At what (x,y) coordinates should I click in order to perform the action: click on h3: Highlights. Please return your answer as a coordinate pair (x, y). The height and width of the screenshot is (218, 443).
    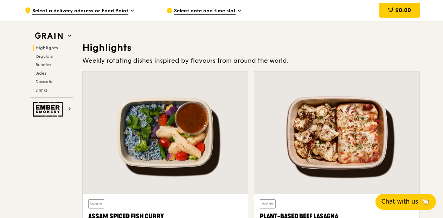
    Looking at the image, I should click on (251, 48).